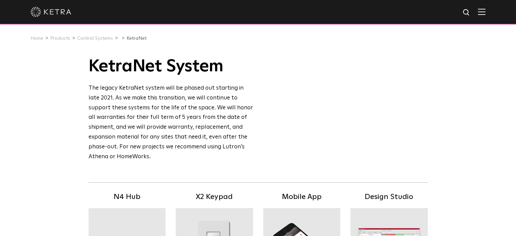 This screenshot has height=236, width=516. I want to click on a: Products, so click(60, 38).